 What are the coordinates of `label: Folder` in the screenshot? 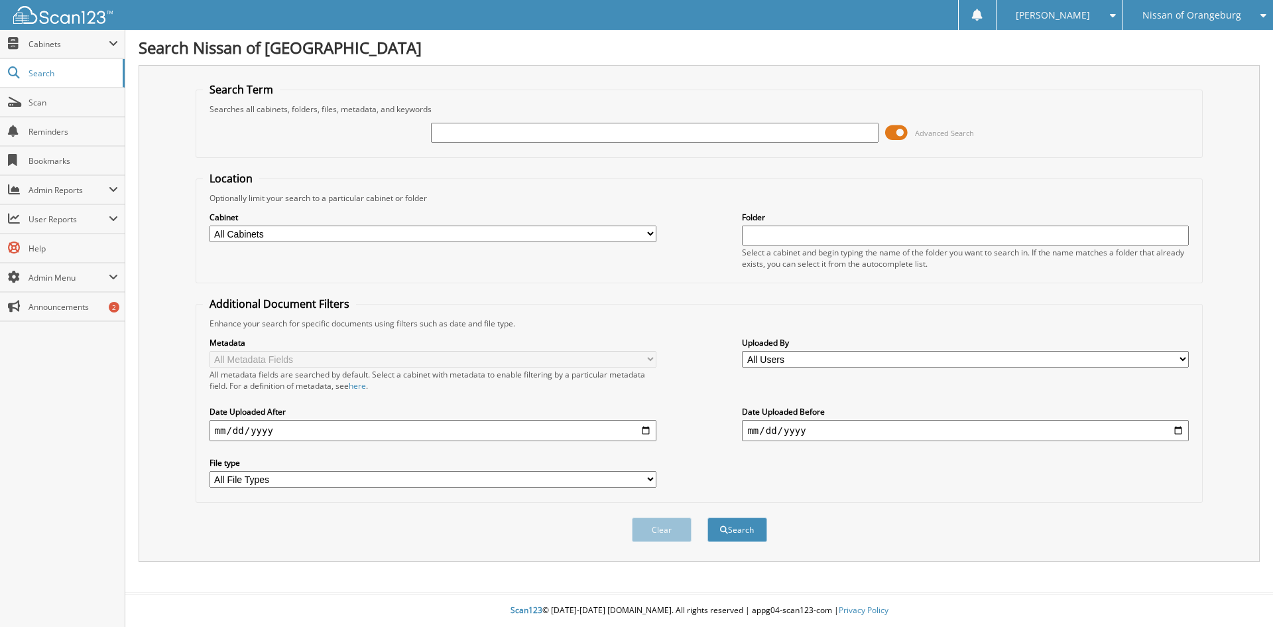 It's located at (965, 217).